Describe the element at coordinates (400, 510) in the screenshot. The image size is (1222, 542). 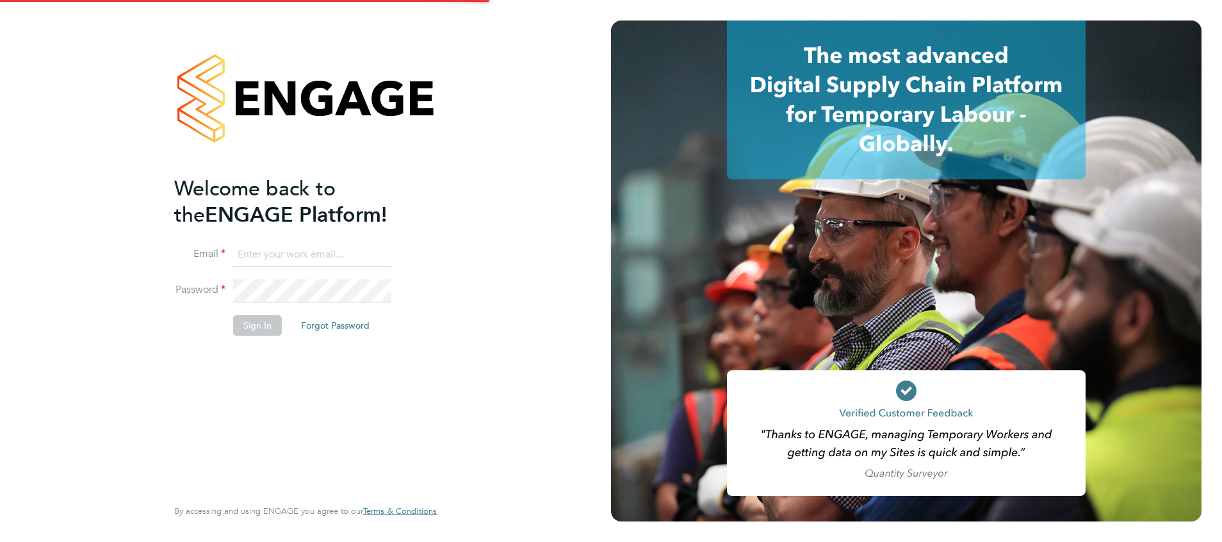
I see `span: Terms & Conditions` at that location.